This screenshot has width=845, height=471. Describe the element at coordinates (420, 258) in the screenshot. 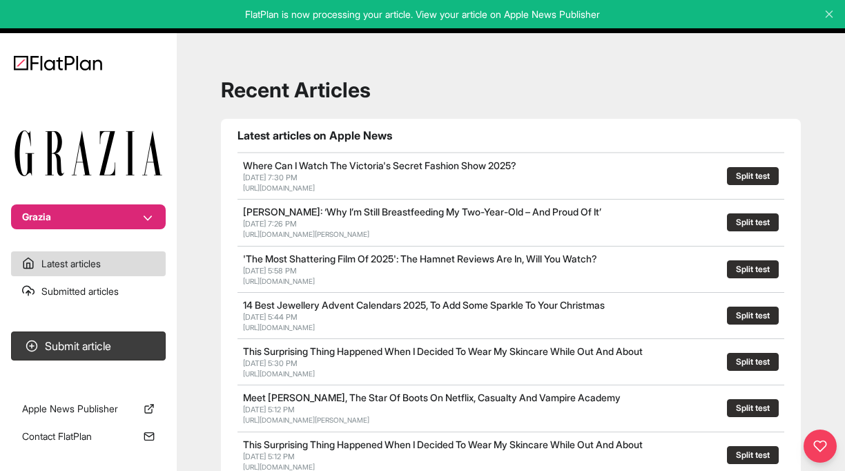

I see `a: 'The Most Shattering Film Of 2025': The Hamnet Reviews Are In, Will You Watch?` at that location.